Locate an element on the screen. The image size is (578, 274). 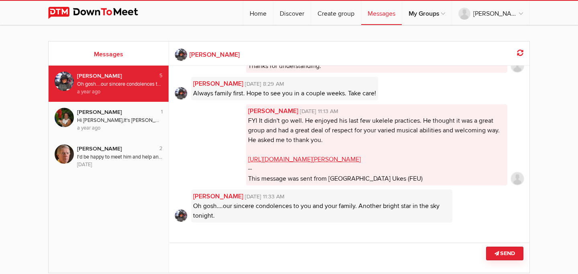
div: 1 is located at coordinates (157, 112).